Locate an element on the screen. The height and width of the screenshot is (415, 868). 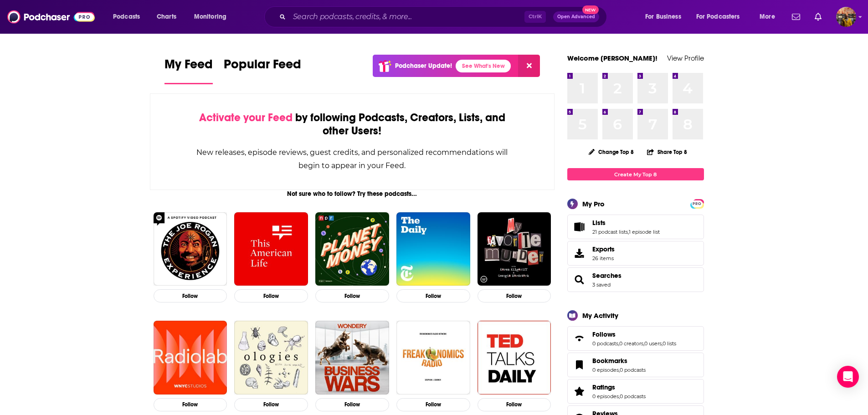
a: PRO is located at coordinates (697, 203).